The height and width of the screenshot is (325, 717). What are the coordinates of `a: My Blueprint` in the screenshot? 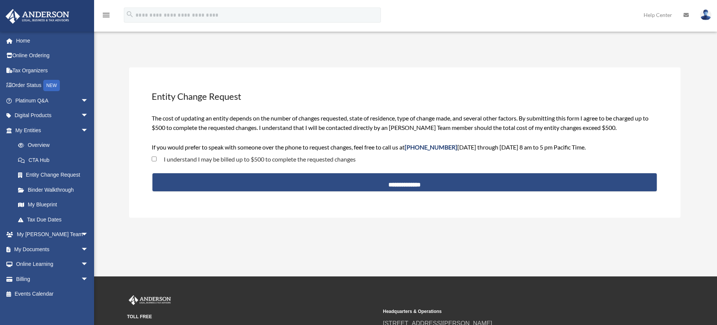 It's located at (55, 205).